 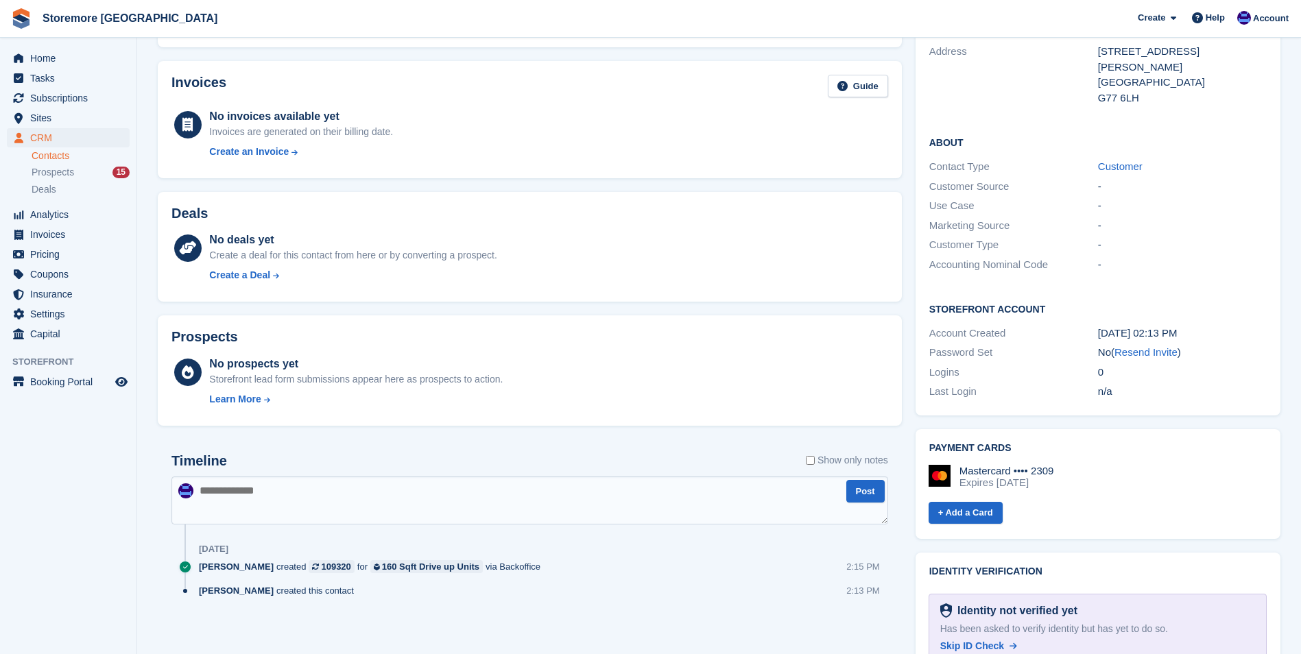 I want to click on input: Show only notes, so click(x=810, y=460).